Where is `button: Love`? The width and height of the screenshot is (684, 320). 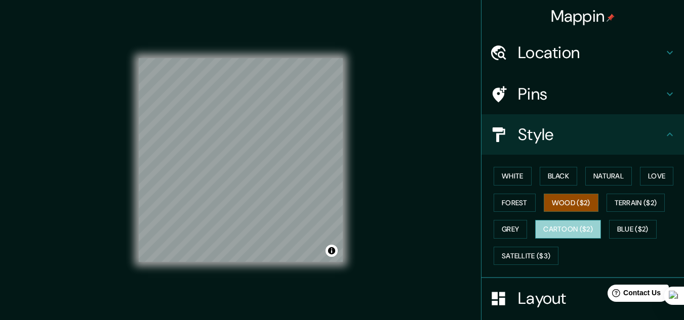 button: Love is located at coordinates (656, 176).